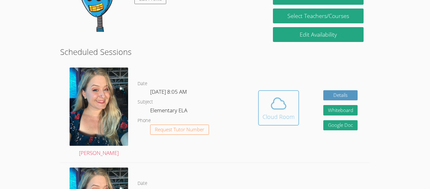  I want to click on a: Google Doc, so click(341, 125).